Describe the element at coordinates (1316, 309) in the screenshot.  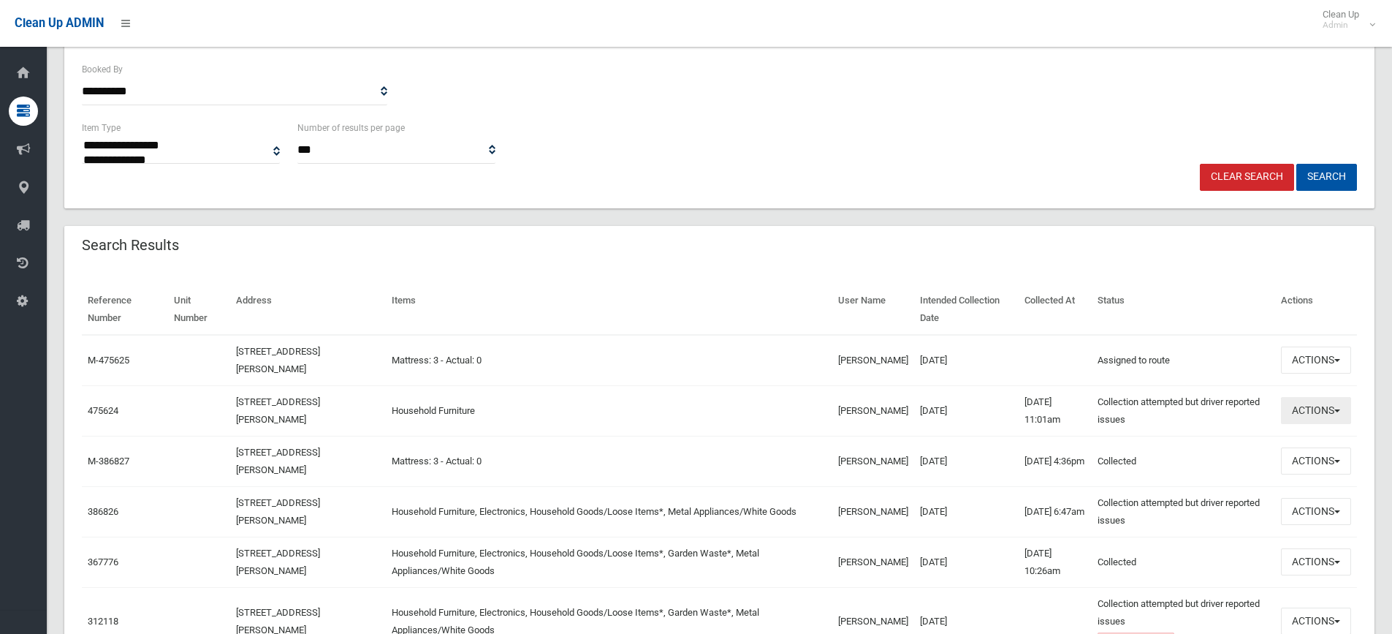
I see `th: Actions` at that location.